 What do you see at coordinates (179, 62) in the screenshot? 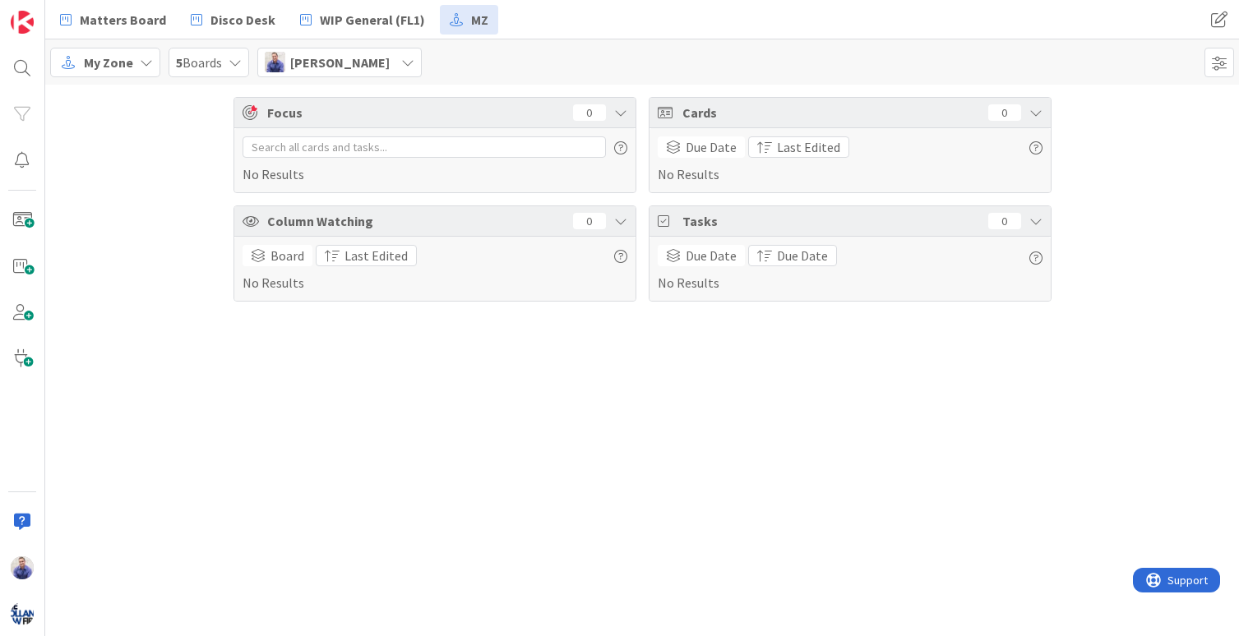
I see `b: 5` at bounding box center [179, 62].